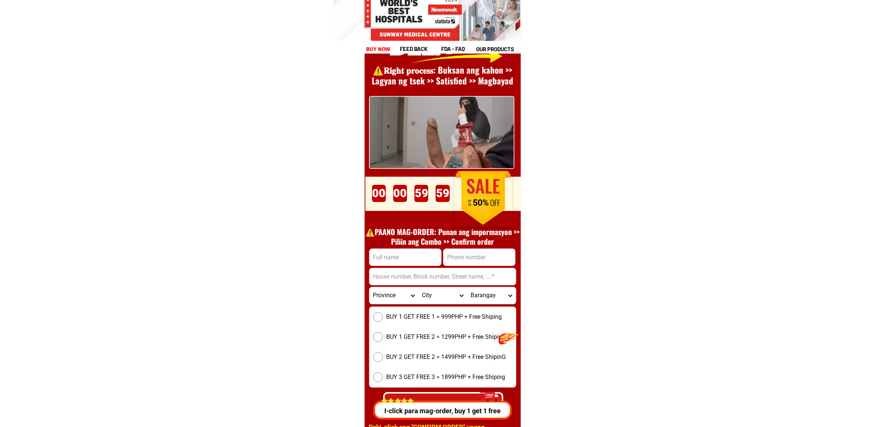 The width and height of the screenshot is (885, 427). I want to click on input: Input full_name, so click(405, 257).